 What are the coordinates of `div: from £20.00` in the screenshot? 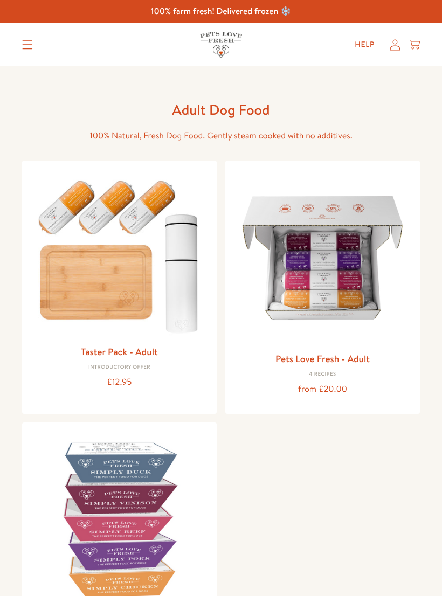 It's located at (322, 389).